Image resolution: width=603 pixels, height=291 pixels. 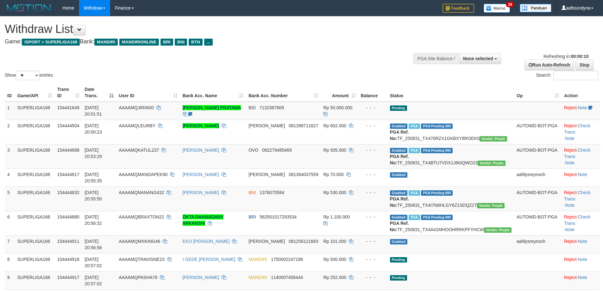 What do you see at coordinates (549, 65) in the screenshot?
I see `a: Run Auto-Refresh` at bounding box center [549, 65].